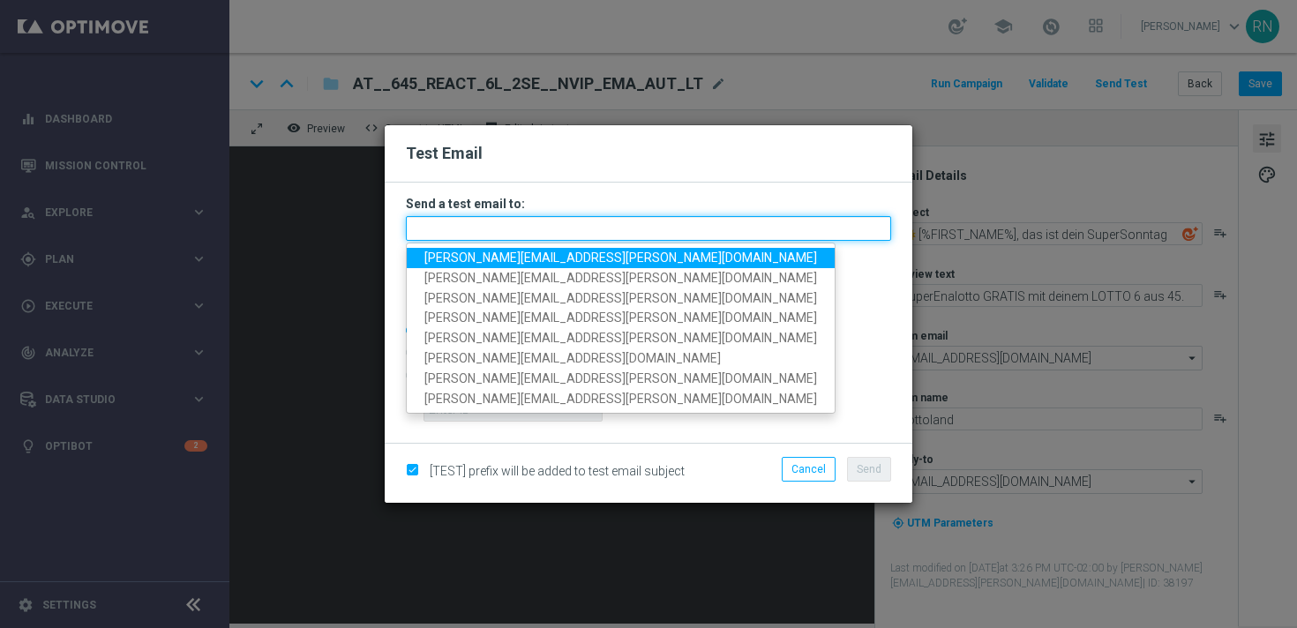 This screenshot has width=1297, height=628. Describe the element at coordinates (648, 154) in the screenshot. I see `h2: Test Email` at that location.